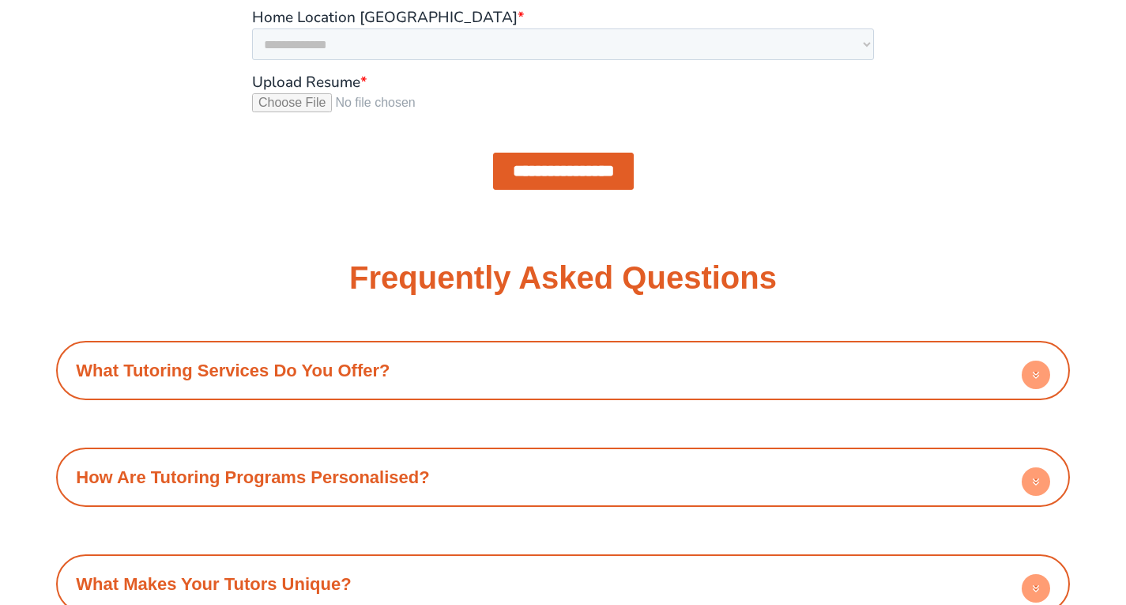 This screenshot has height=605, width=1126. Describe the element at coordinates (563, 277) in the screenshot. I see `h3: Frequently Asked Questions` at that location.